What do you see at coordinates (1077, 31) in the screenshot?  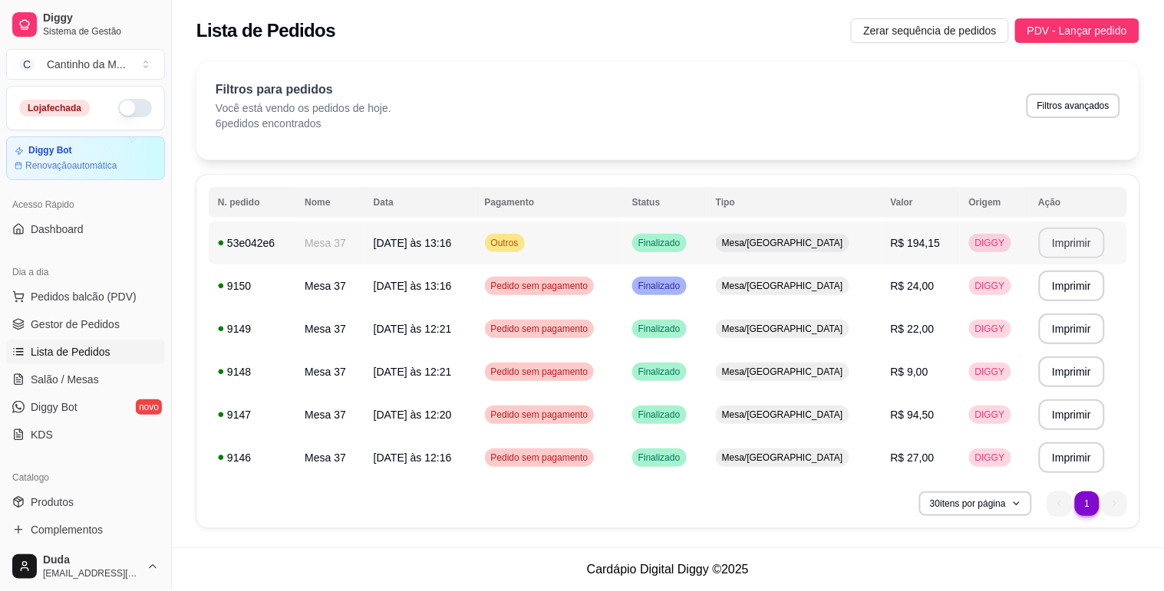 I see `span: PDV - Lançar pedido` at bounding box center [1077, 31].